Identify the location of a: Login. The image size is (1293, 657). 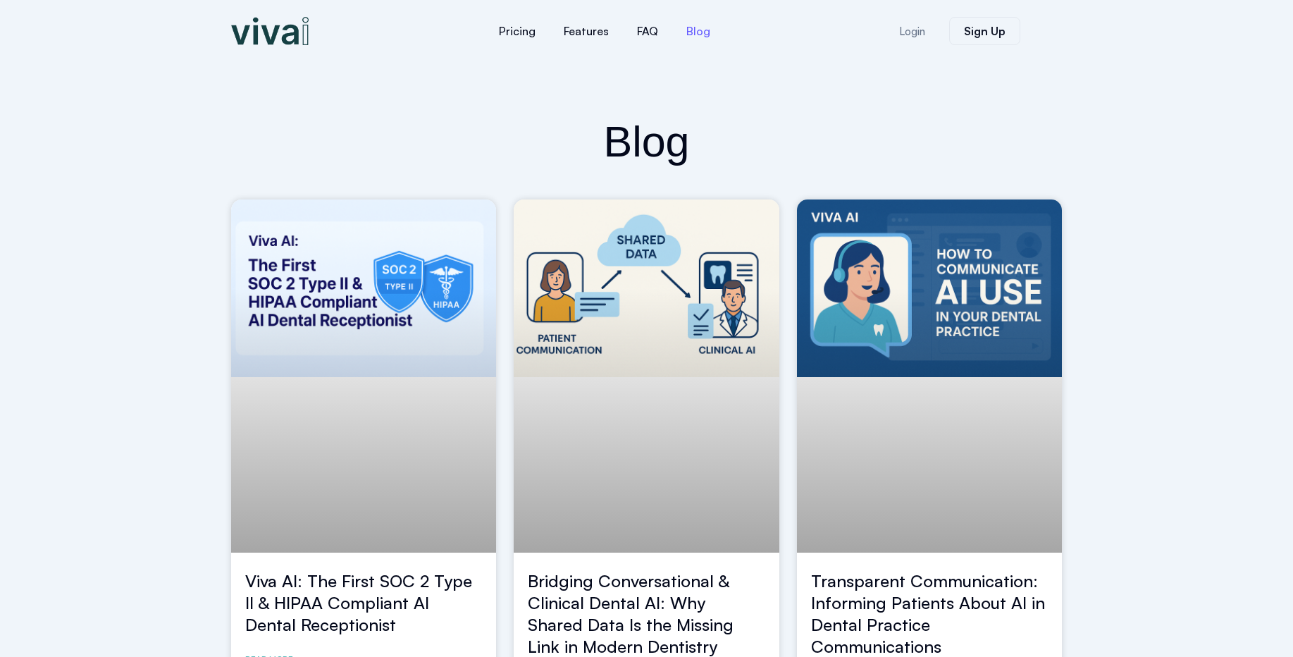
(912, 31).